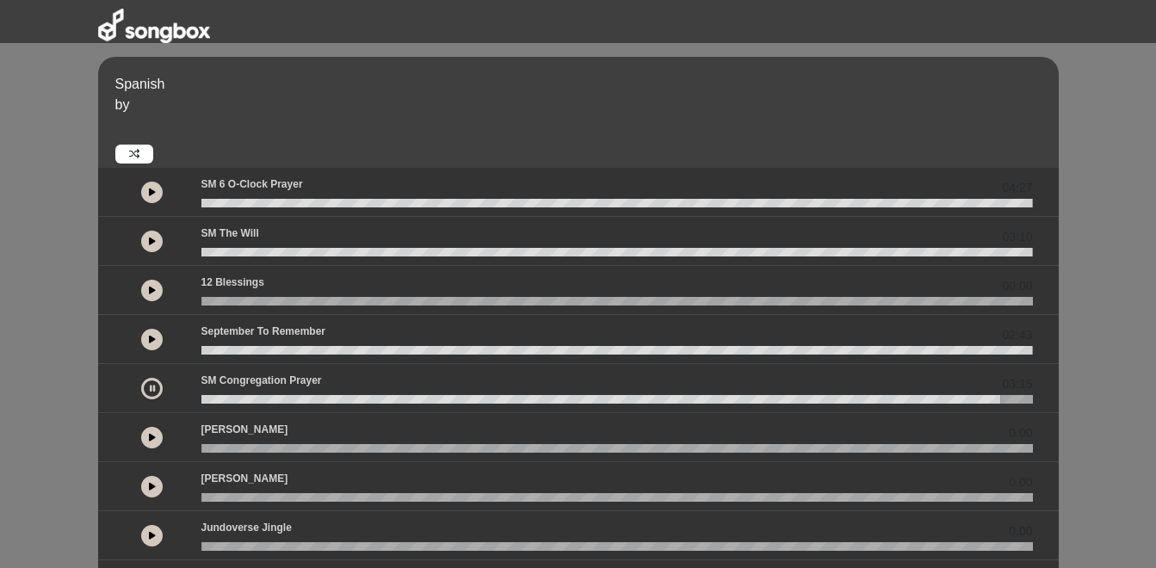 Image resolution: width=1156 pixels, height=568 pixels. Describe the element at coordinates (122, 104) in the screenshot. I see `span: by` at that location.